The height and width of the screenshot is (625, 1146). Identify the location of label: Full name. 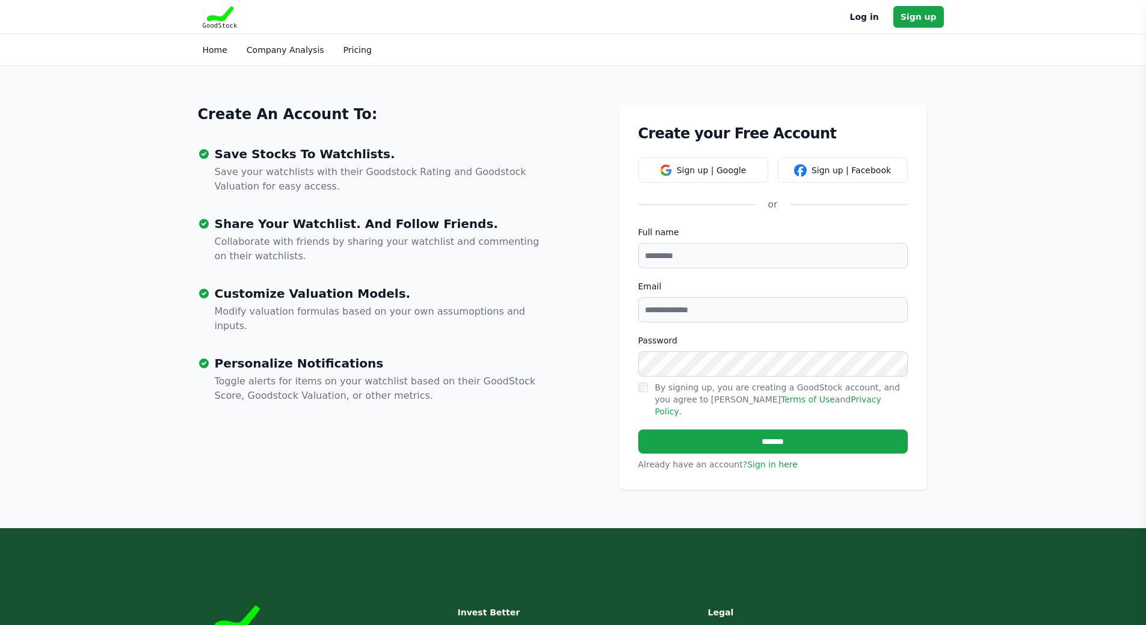
(773, 232).